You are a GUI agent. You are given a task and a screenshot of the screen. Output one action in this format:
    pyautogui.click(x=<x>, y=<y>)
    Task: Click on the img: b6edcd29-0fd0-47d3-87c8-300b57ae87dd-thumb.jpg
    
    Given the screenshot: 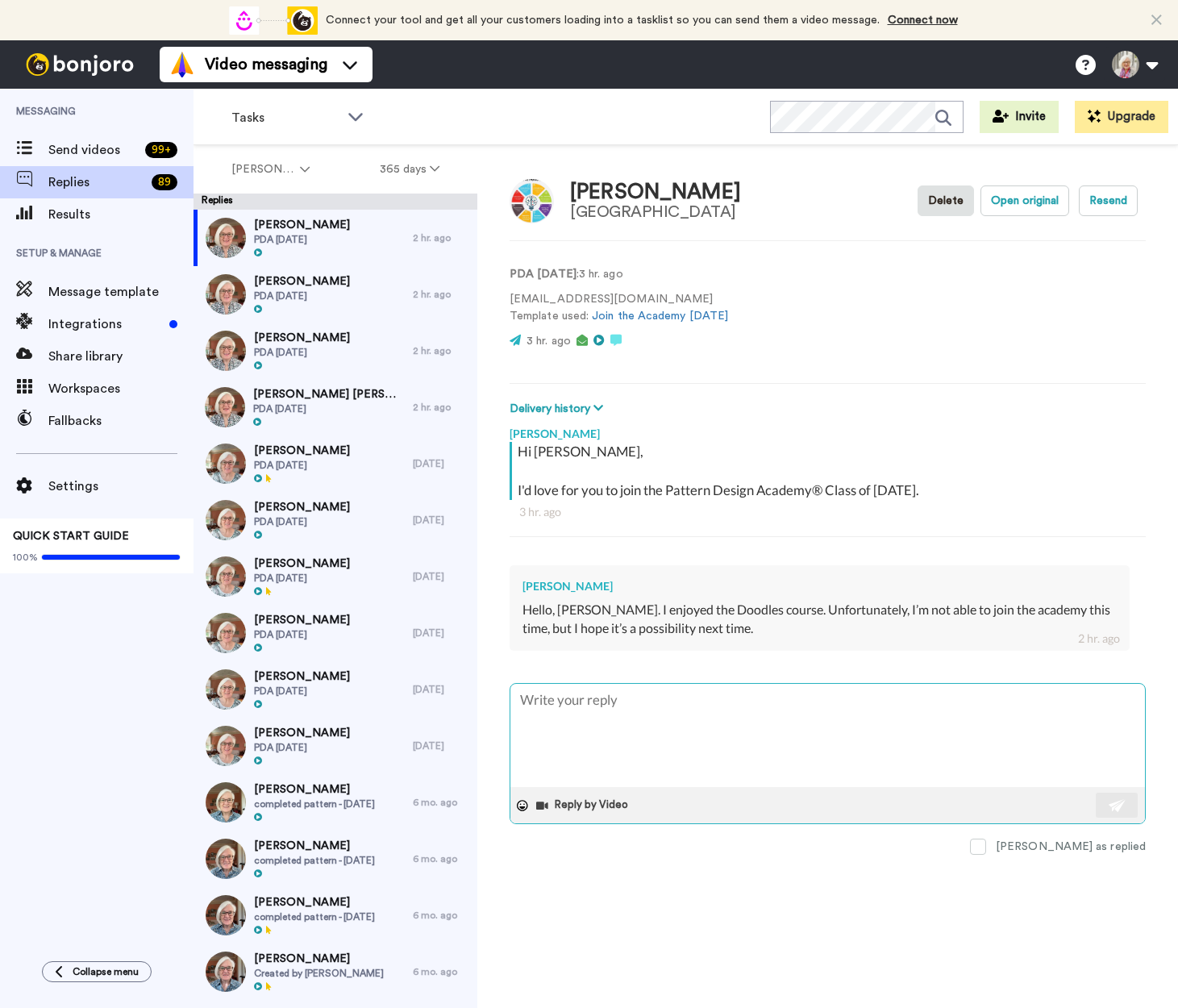 What is the action you would take?
    pyautogui.click(x=226, y=238)
    